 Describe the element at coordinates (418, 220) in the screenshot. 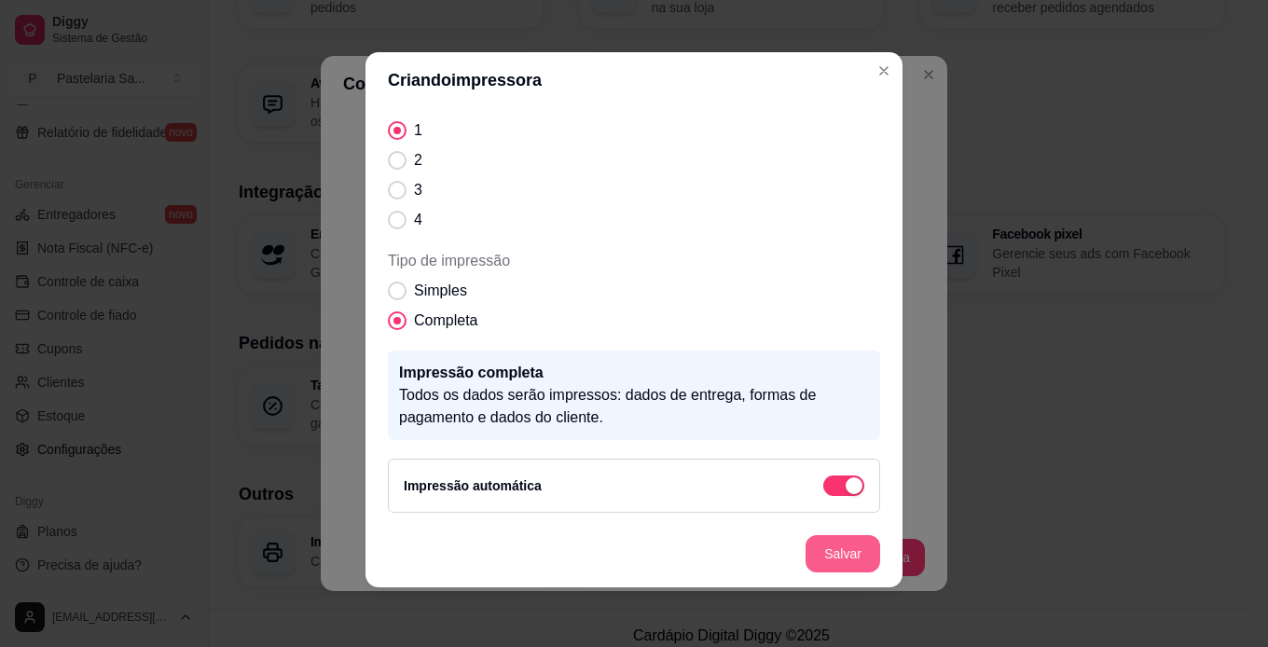

I see `span: 4` at that location.